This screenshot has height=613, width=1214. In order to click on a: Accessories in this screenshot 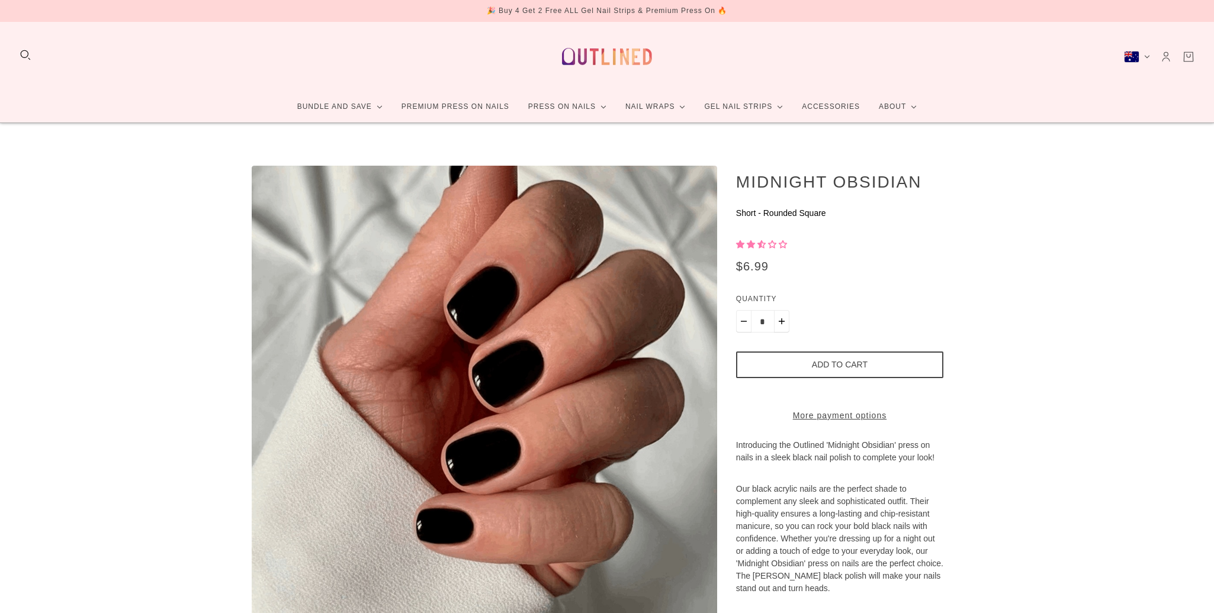, I will do `click(831, 107)`.